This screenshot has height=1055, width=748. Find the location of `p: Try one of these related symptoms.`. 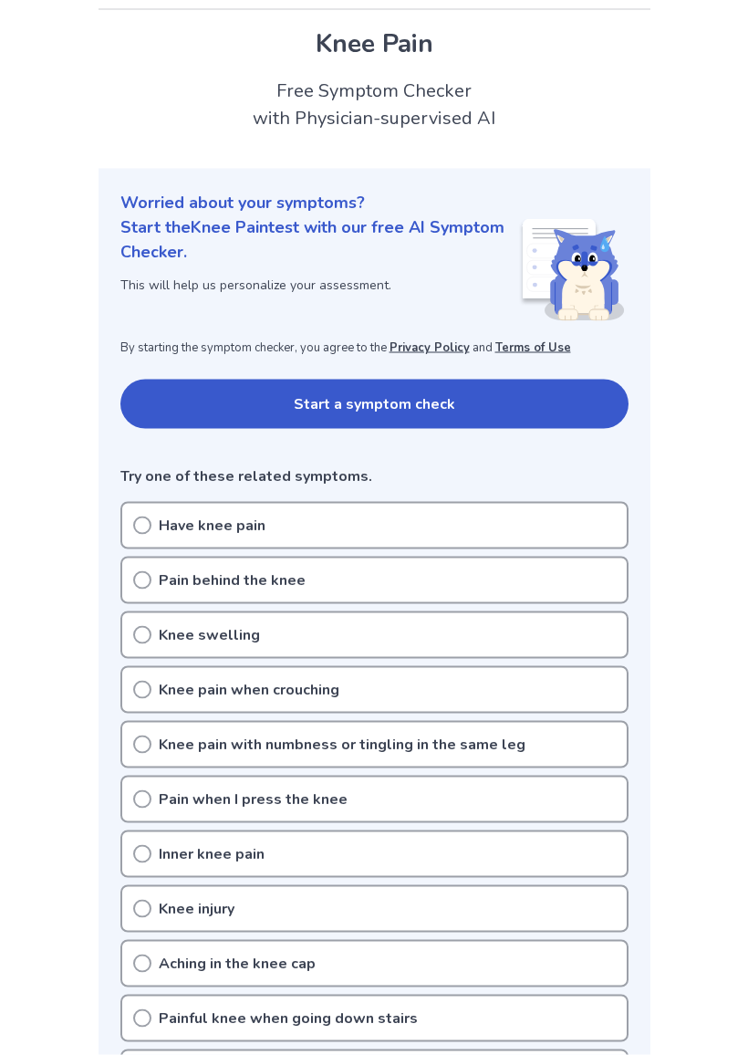

p: Try one of these related symptoms. is located at coordinates (374, 476).